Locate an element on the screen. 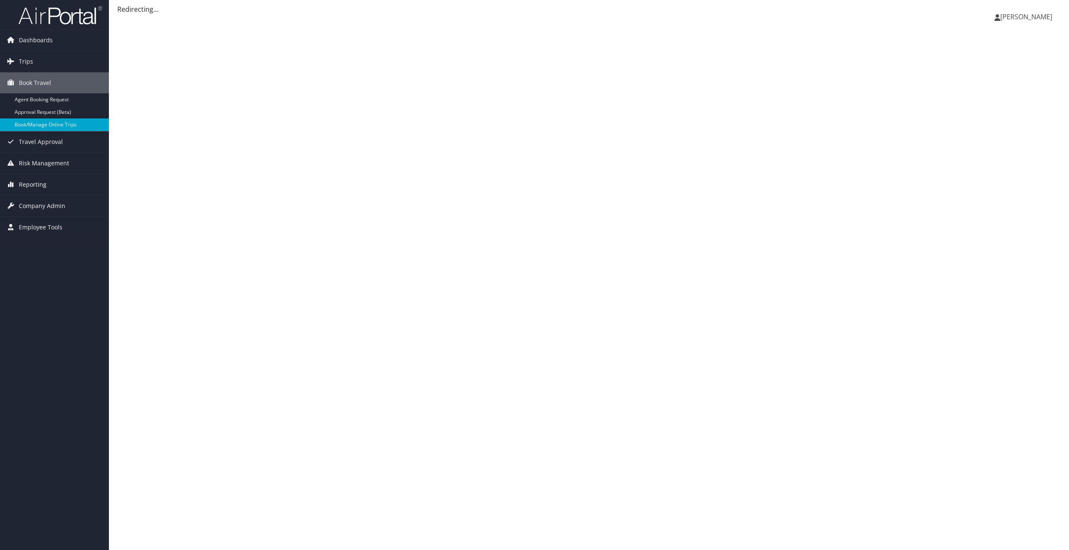 This screenshot has height=550, width=1069. span: Company Admin is located at coordinates (42, 206).